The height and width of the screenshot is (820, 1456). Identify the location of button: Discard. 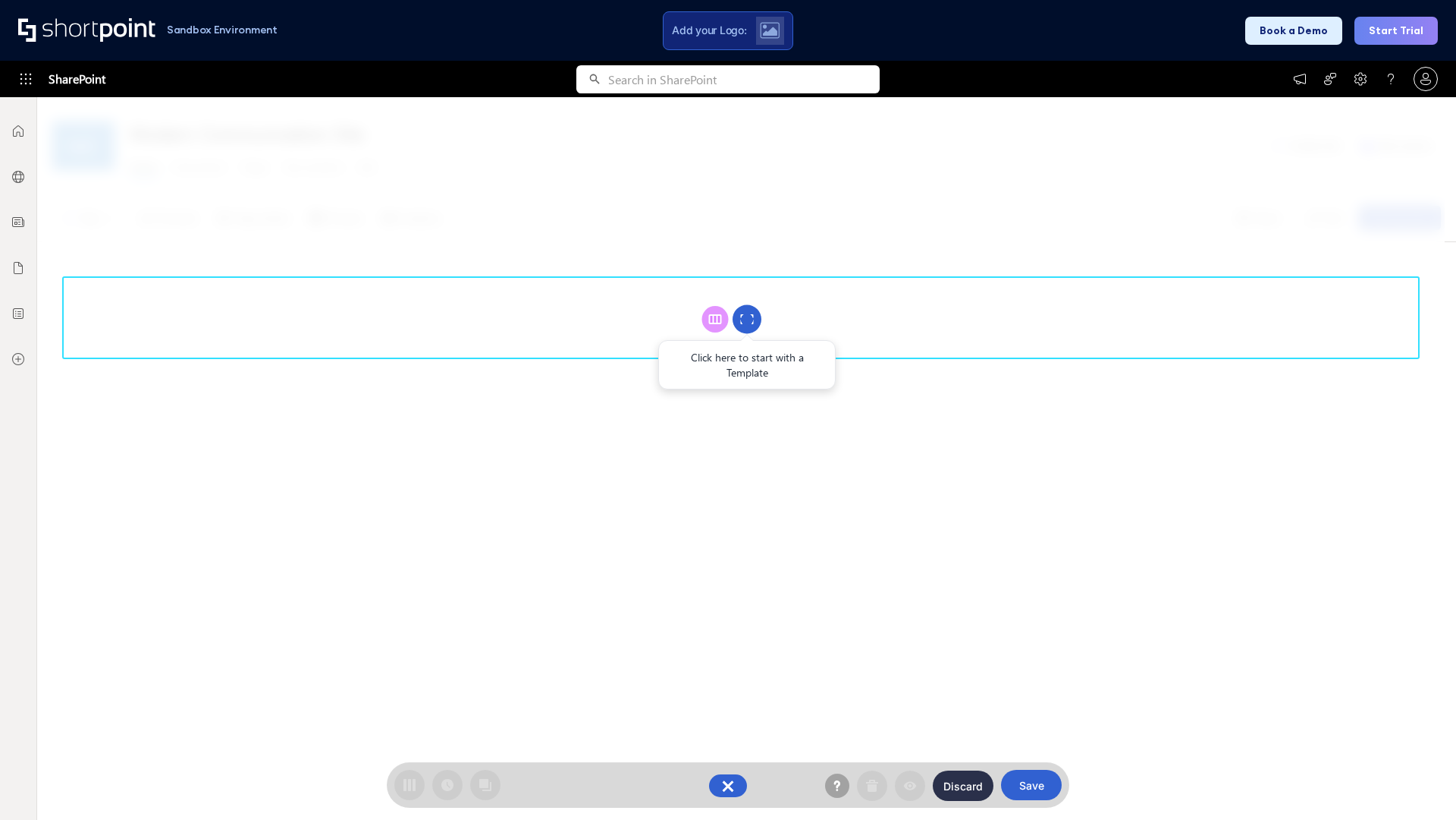
(963, 785).